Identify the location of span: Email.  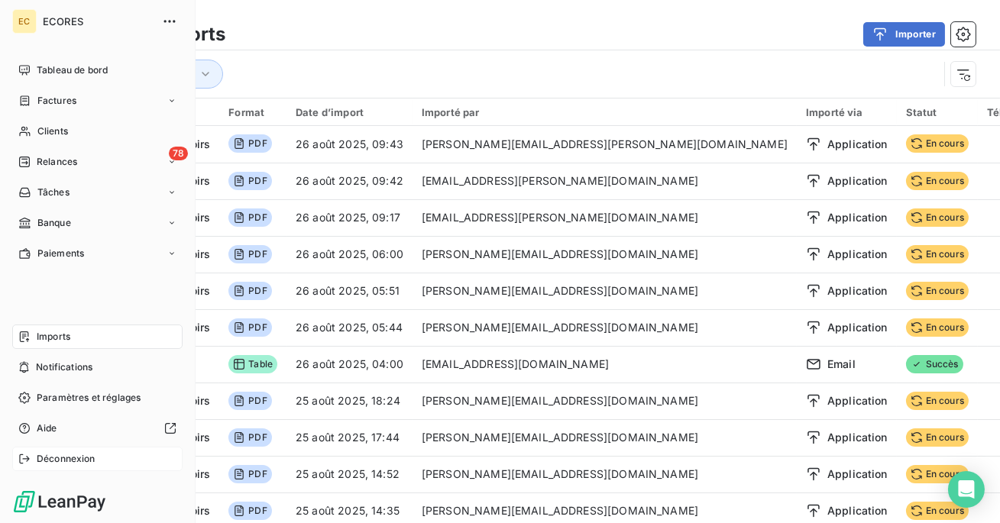
(841, 364).